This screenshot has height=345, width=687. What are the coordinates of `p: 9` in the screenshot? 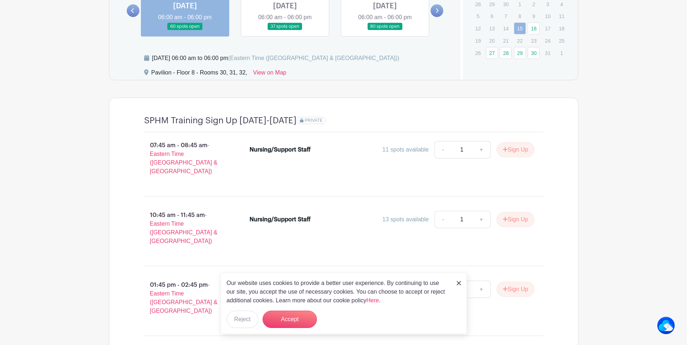 It's located at (533, 16).